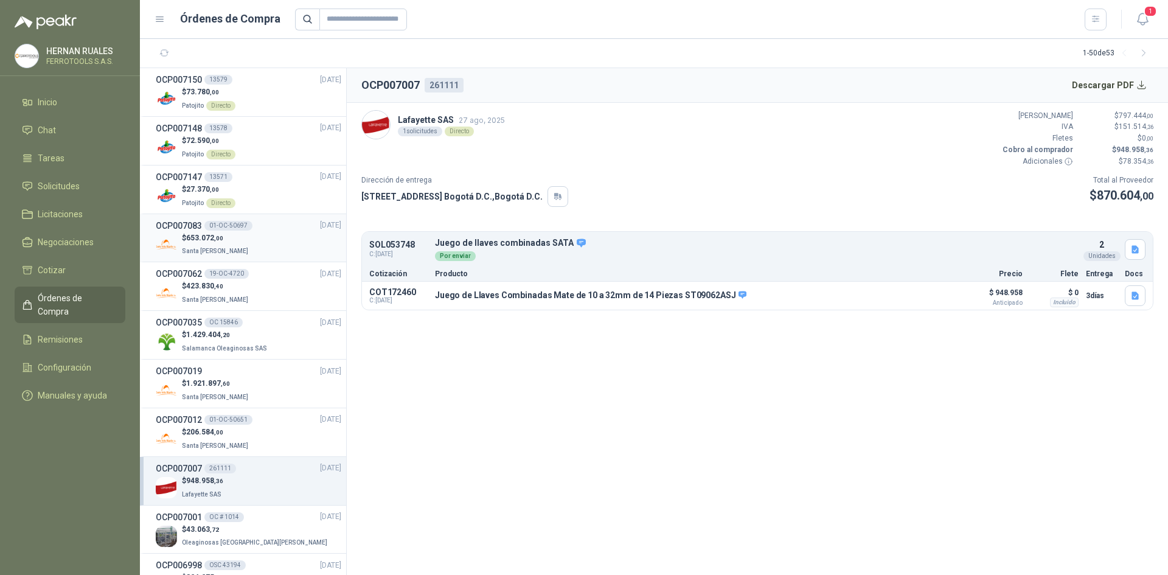 The width and height of the screenshot is (1168, 575). Describe the element at coordinates (70, 395) in the screenshot. I see `a: Manuales y ayuda` at that location.